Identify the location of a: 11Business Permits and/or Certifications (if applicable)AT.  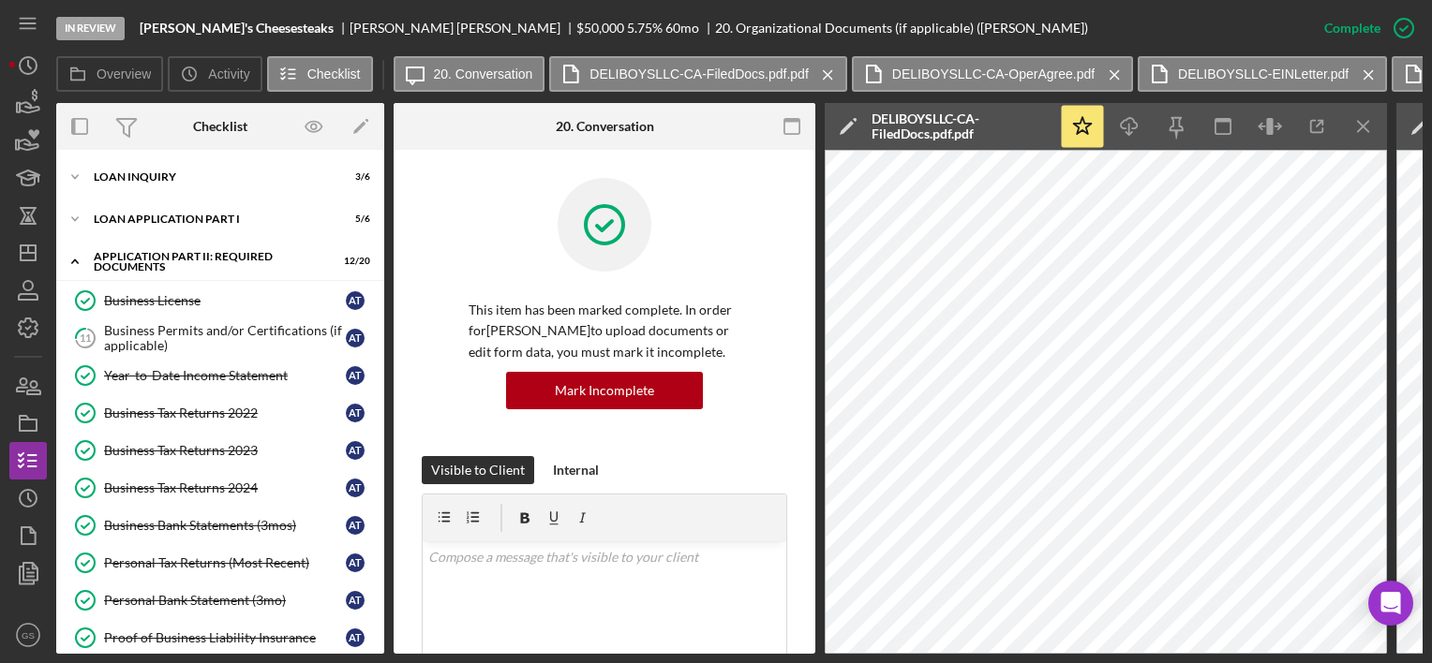
(220, 338).